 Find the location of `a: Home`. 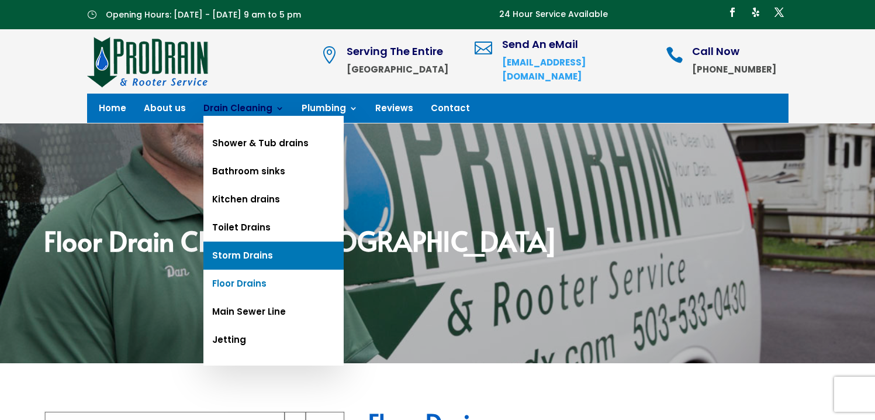

a: Home is located at coordinates (112, 111).